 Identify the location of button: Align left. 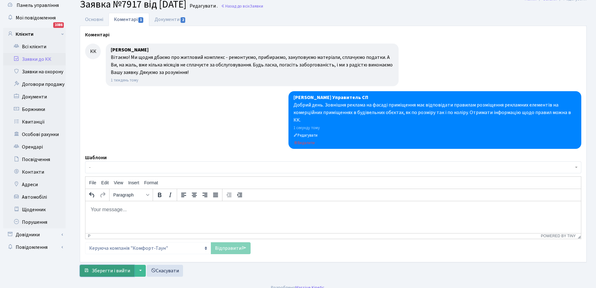
(184, 195).